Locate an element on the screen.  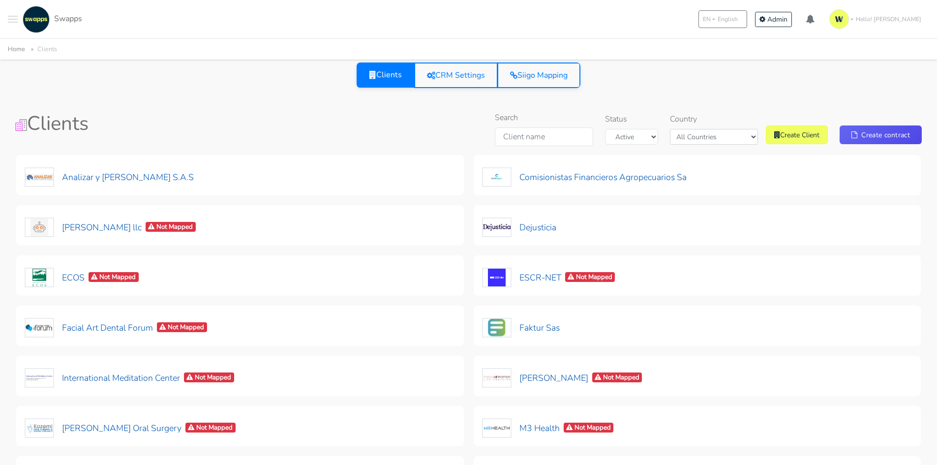
img: Comisionistas Financieros Agropecuarios Sa is located at coordinates (497, 177).